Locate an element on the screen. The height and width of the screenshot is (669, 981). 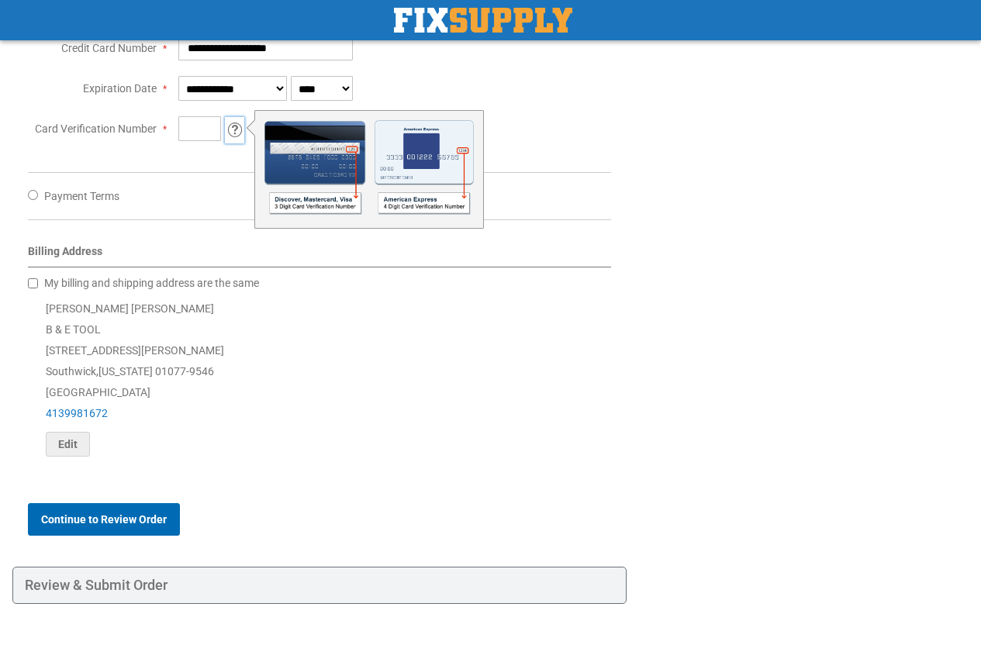
span: My billing and shipping address are the same is located at coordinates (151, 283).